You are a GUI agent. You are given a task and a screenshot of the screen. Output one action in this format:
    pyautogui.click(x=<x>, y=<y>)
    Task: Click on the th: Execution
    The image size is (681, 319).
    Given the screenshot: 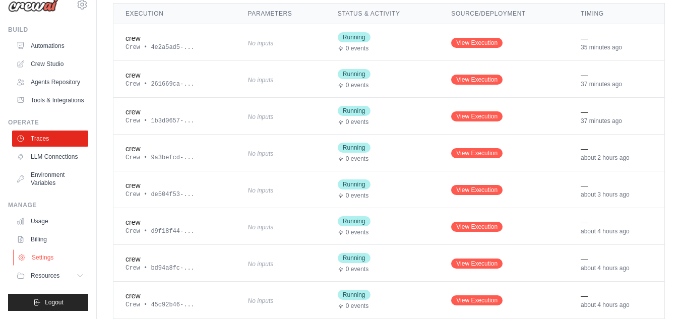 What is the action you would take?
    pyautogui.click(x=174, y=14)
    